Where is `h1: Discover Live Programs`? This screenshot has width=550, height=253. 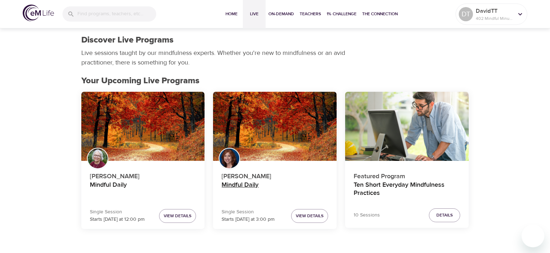 h1: Discover Live Programs is located at coordinates (127, 40).